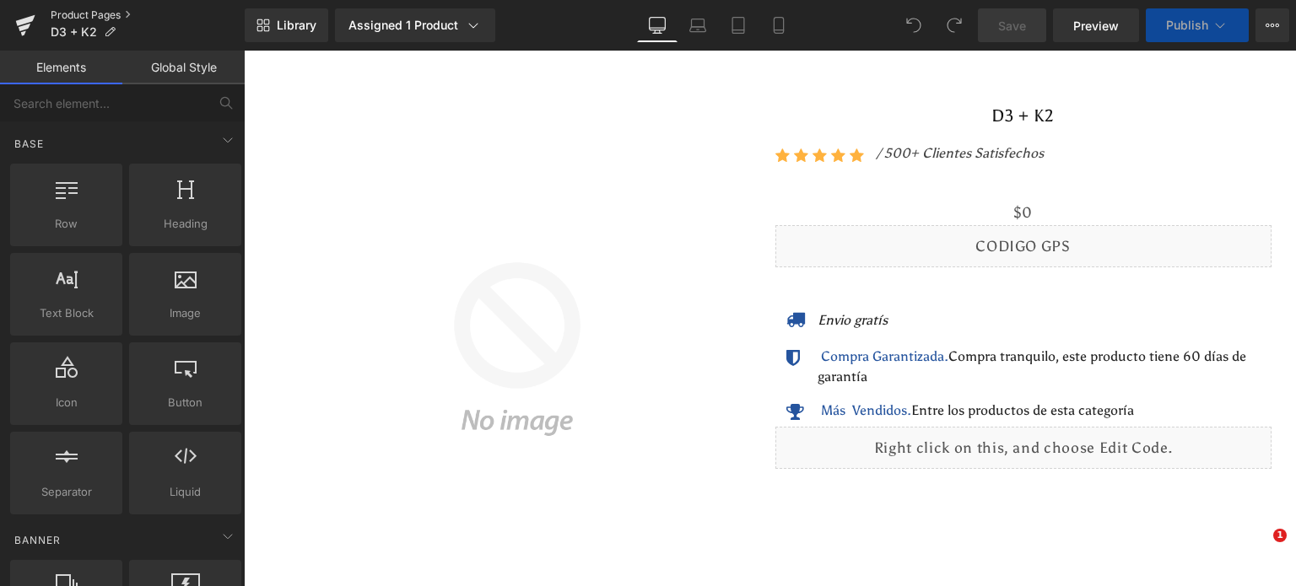 Image resolution: width=1296 pixels, height=586 pixels. Describe the element at coordinates (1096, 25) in the screenshot. I see `a: Preview` at that location.